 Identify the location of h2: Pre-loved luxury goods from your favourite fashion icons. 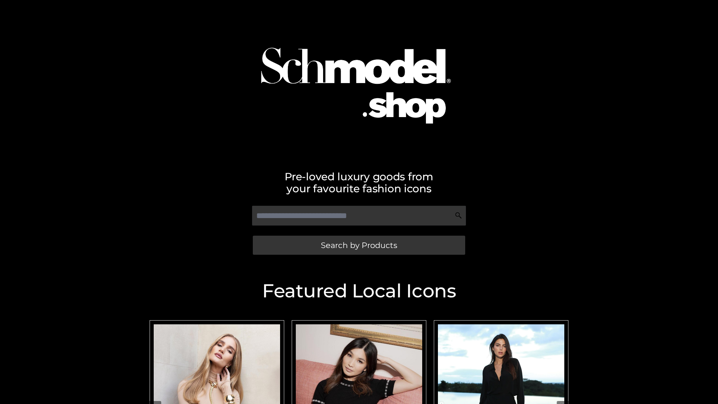
(359, 183).